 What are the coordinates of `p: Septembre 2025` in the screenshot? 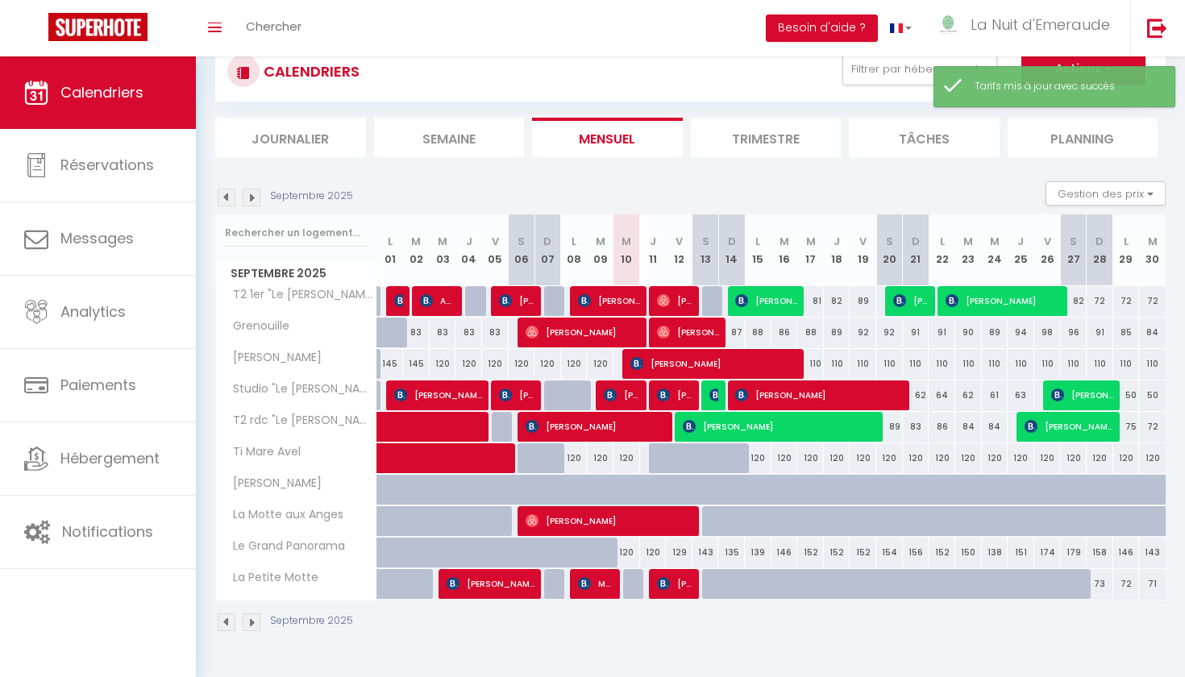 It's located at (311, 196).